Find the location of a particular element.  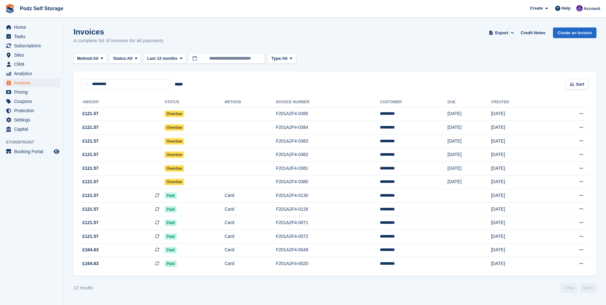

a: Preview store is located at coordinates (57, 151).